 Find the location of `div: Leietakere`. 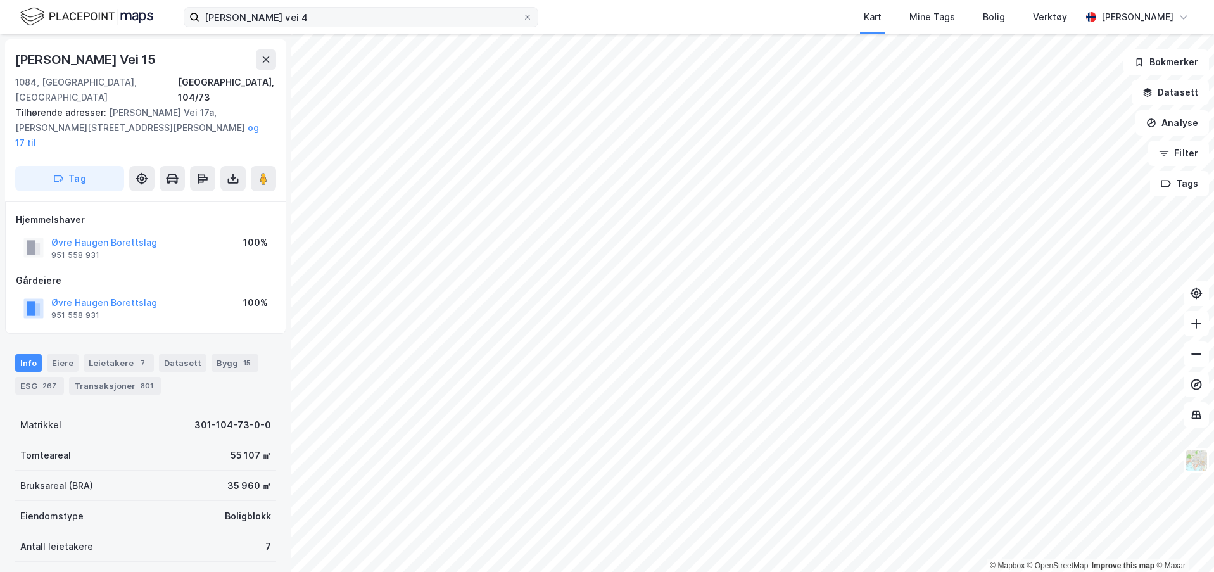

div: Leietakere is located at coordinates (118, 363).